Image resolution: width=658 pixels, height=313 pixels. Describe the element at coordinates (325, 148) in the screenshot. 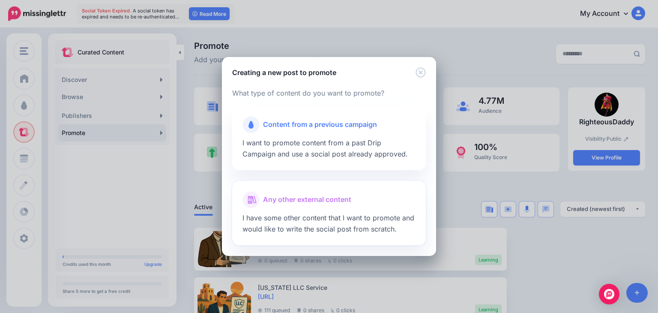

I see `span: I want to promote content from a past Drip Campaign and use a social post already approved.` at that location.